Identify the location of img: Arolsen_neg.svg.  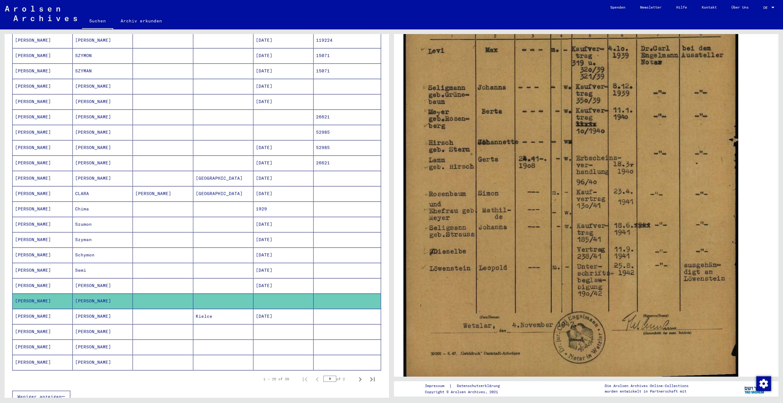
(41, 13).